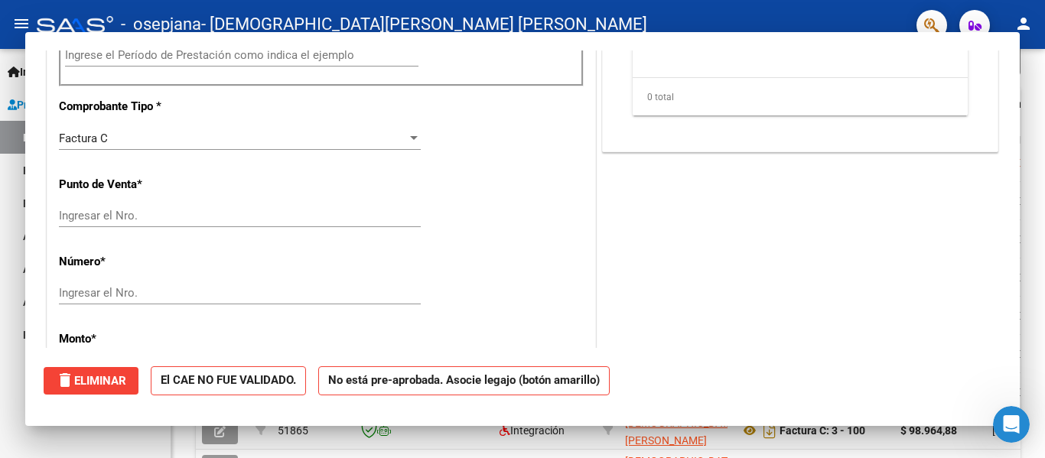  I want to click on mat-icon: person, so click(1023, 24).